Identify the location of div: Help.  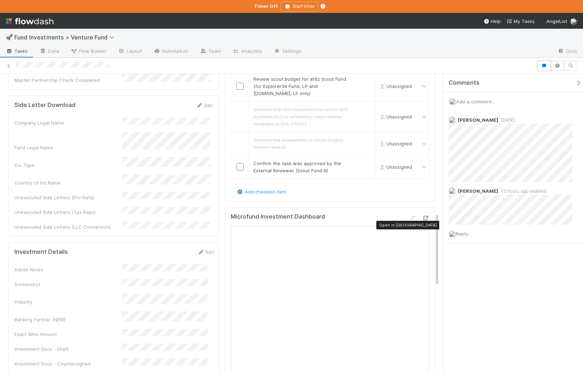
(492, 21).